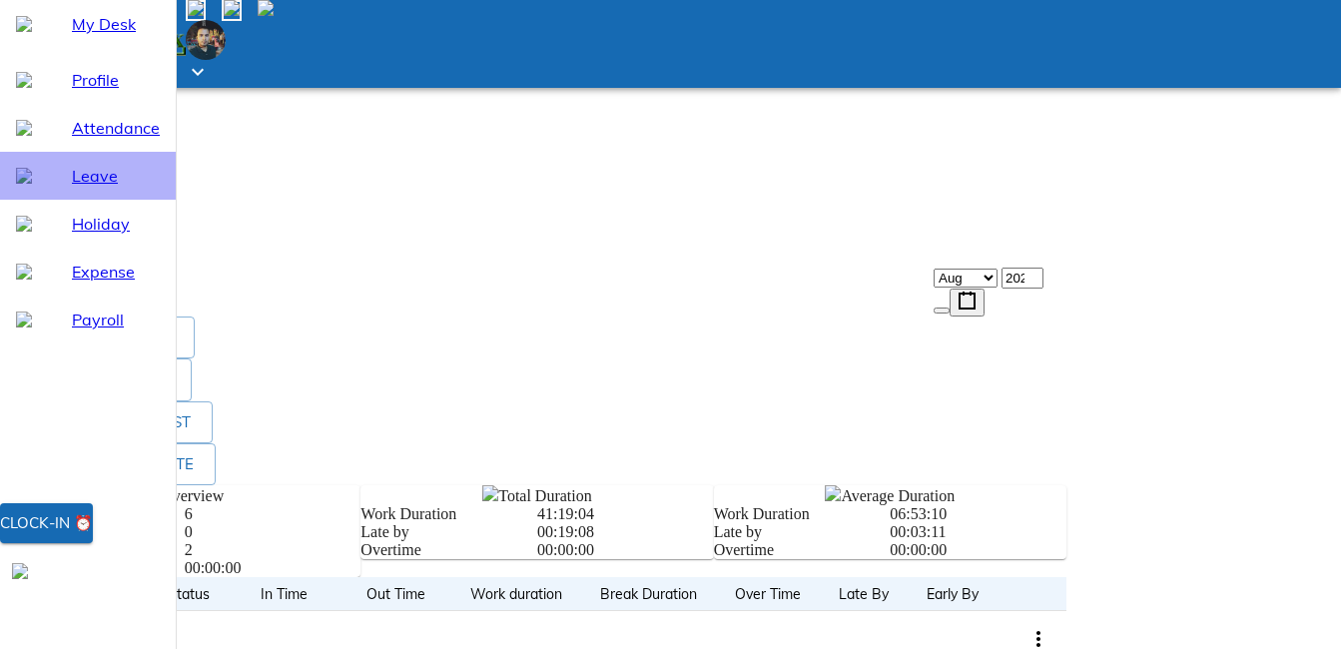 The image size is (1341, 649). I want to click on img: Employee, so click(206, 40).